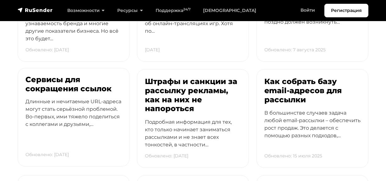 The image size is (386, 181). Describe the element at coordinates (73, 117) in the screenshot. I see `a: Сервисы для сокращения ссылок Длинные и нечитаемые URL-адреса могут стать серьёзной проблемой. Во...` at that location.